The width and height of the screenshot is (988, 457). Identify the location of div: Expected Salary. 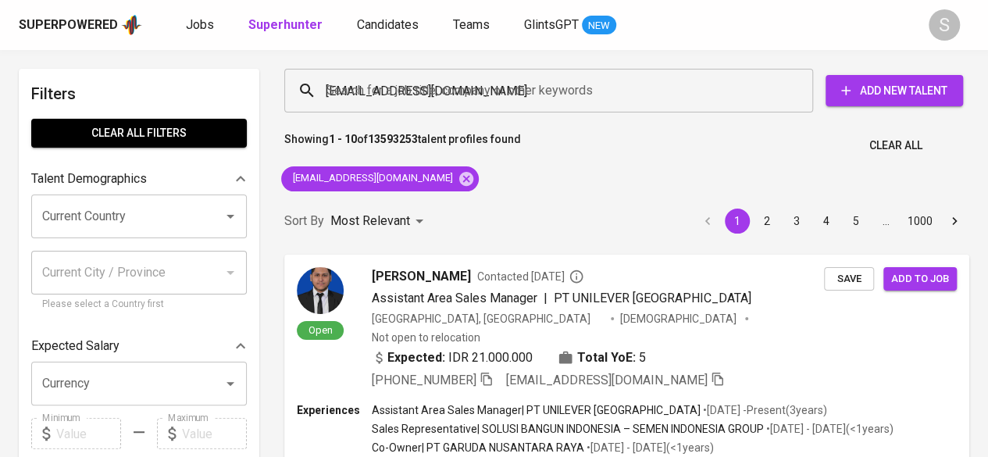
(139, 346).